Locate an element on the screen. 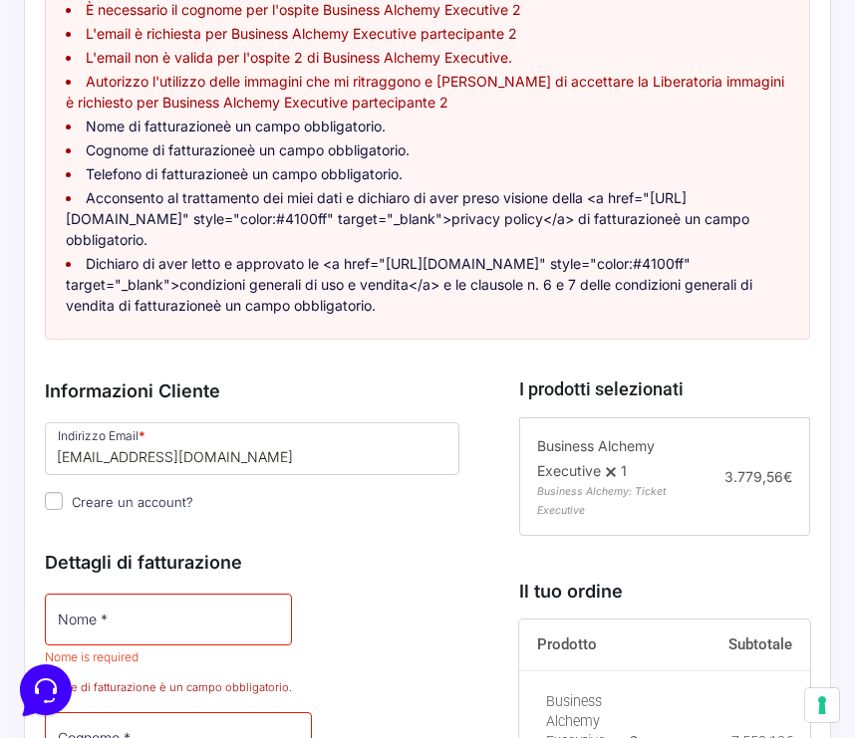 This screenshot has width=855, height=738. input: Indirizzo Email * is located at coordinates (252, 448).